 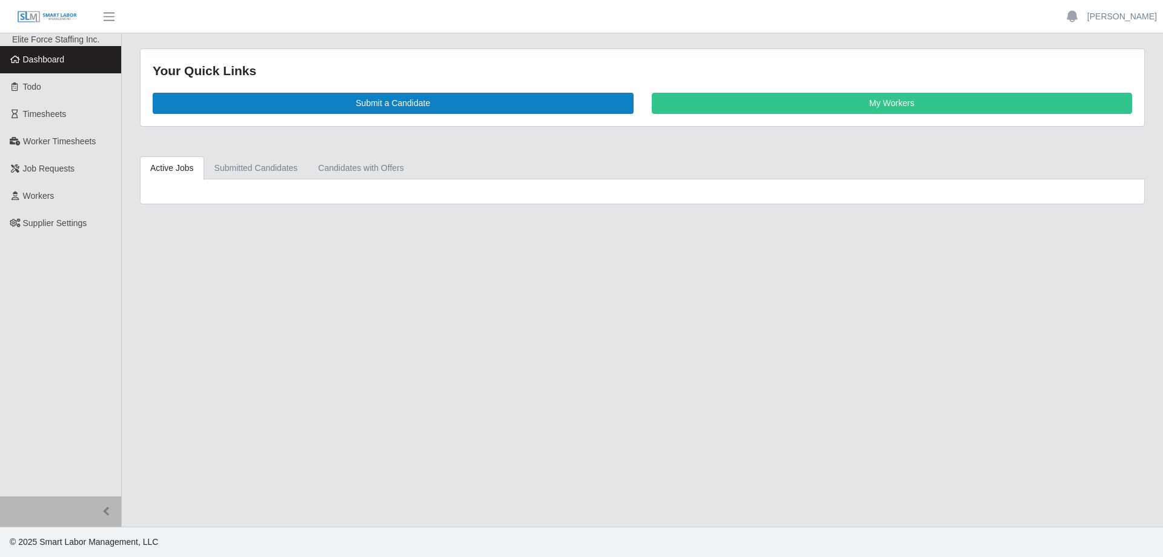 I want to click on a: Candidates with Offers, so click(x=360, y=168).